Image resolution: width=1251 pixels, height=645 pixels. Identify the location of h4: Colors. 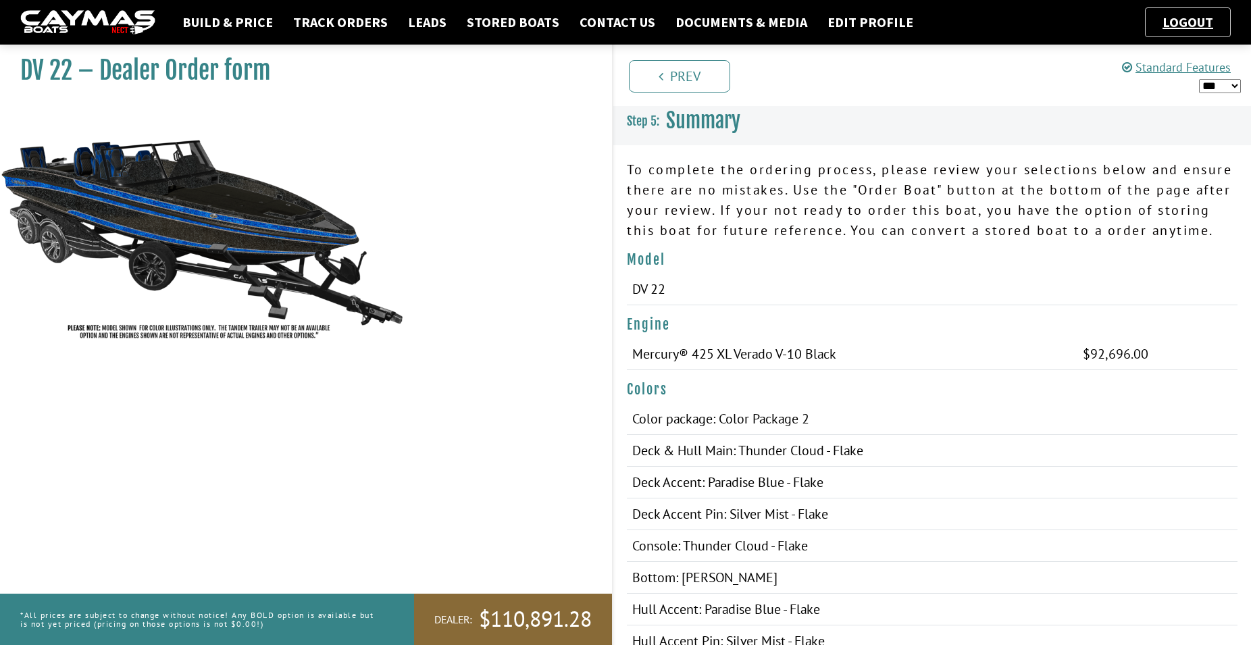
(932, 389).